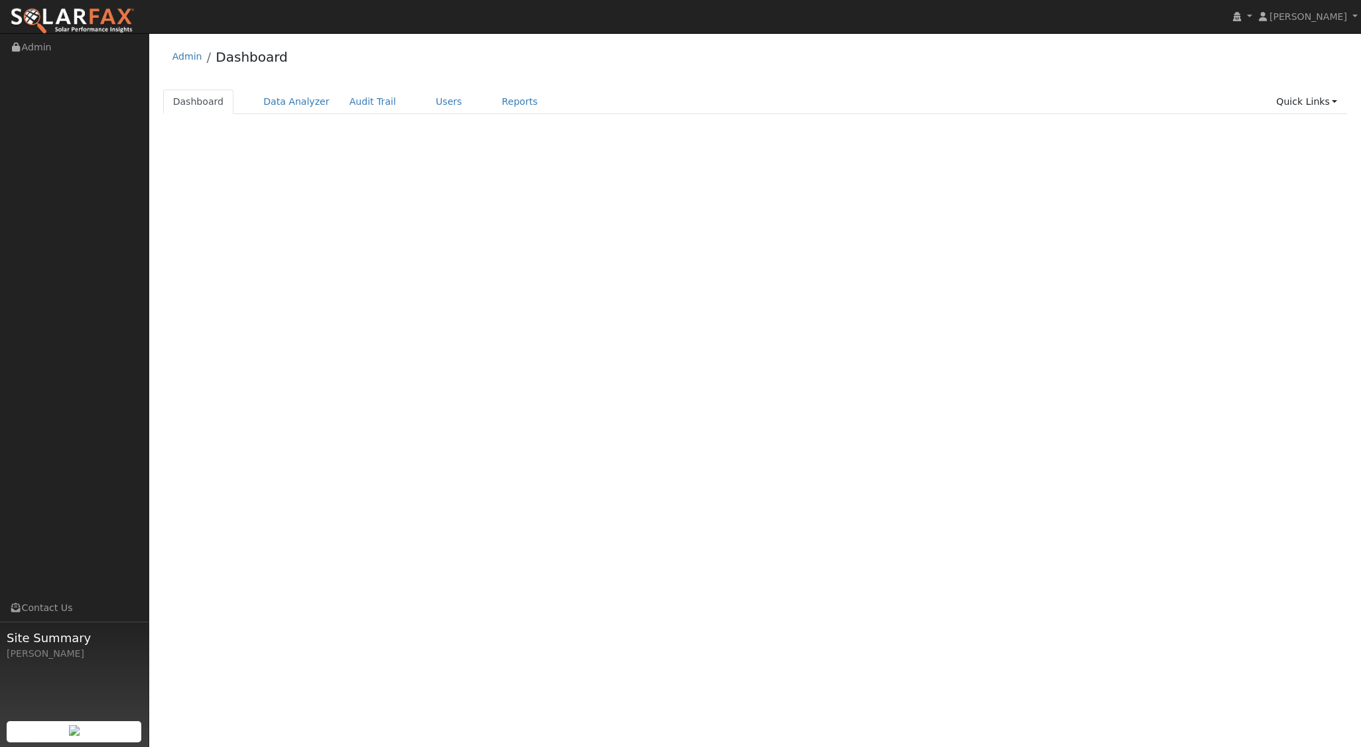 The image size is (1361, 747). Describe the element at coordinates (187, 56) in the screenshot. I see `a: Admin` at that location.